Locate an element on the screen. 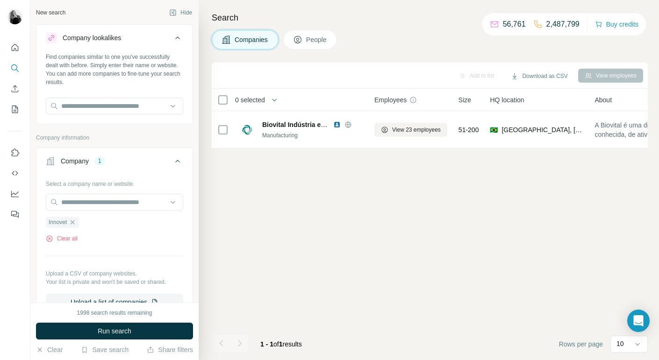 The width and height of the screenshot is (659, 360). span: Employees is located at coordinates (390, 100).